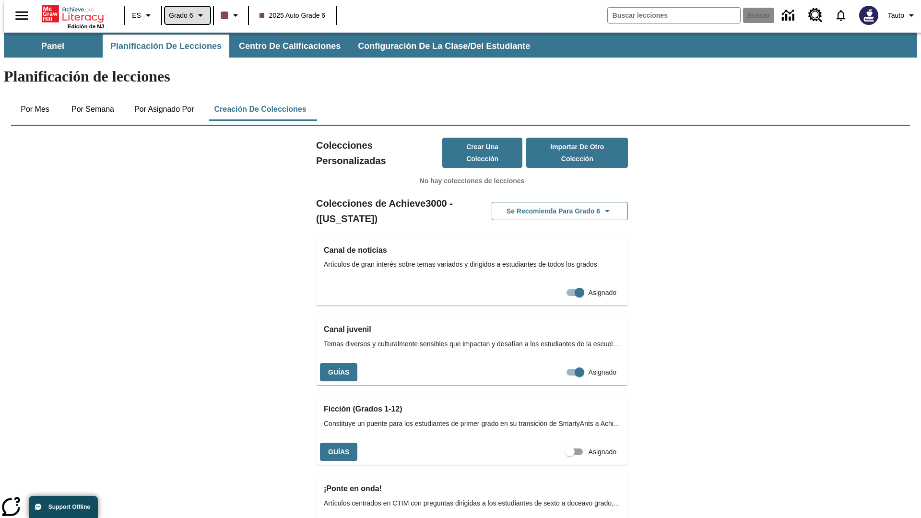 This screenshot has height=518, width=921. Describe the element at coordinates (73, 16) in the screenshot. I see `div: Portada` at that location.